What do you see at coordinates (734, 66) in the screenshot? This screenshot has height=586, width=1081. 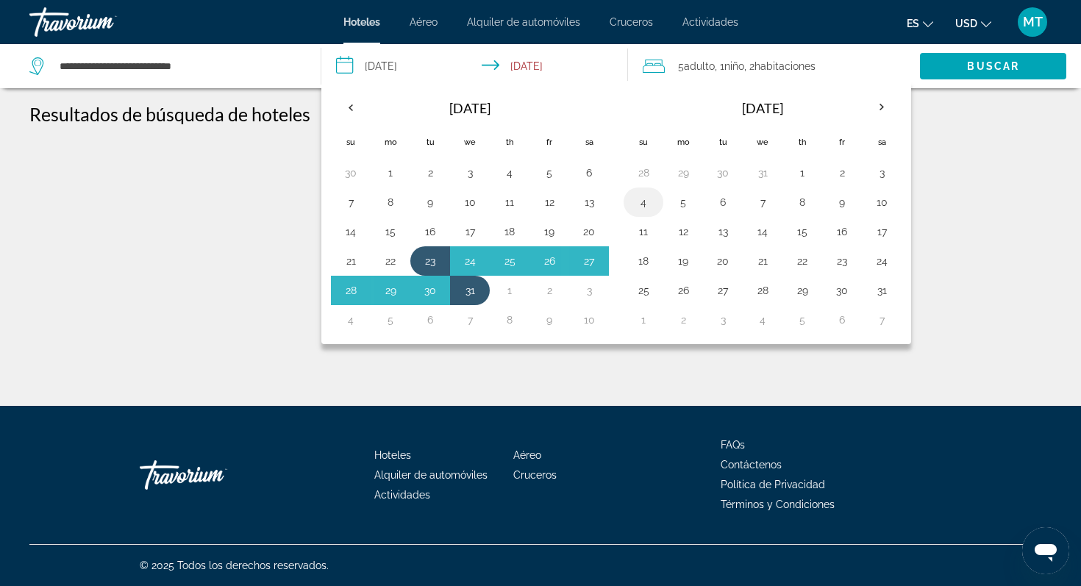 I see `span: Niño` at bounding box center [734, 66].